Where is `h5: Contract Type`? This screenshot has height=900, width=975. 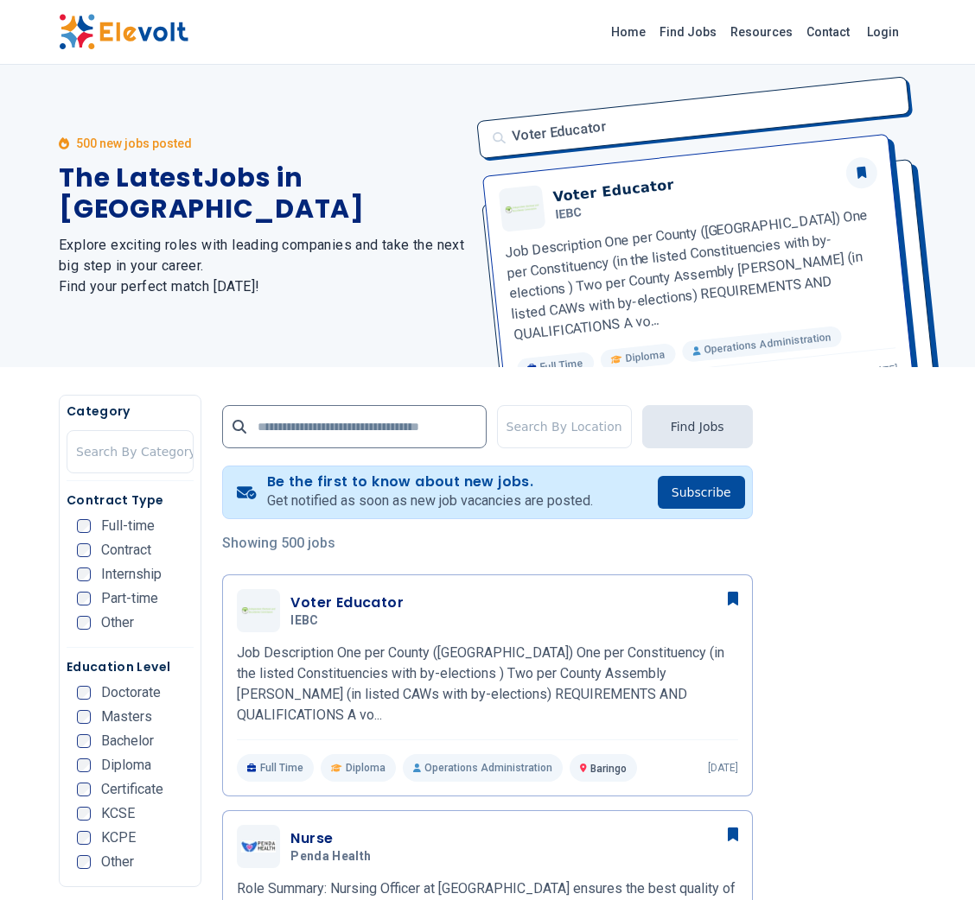
h5: Contract Type is located at coordinates (130, 500).